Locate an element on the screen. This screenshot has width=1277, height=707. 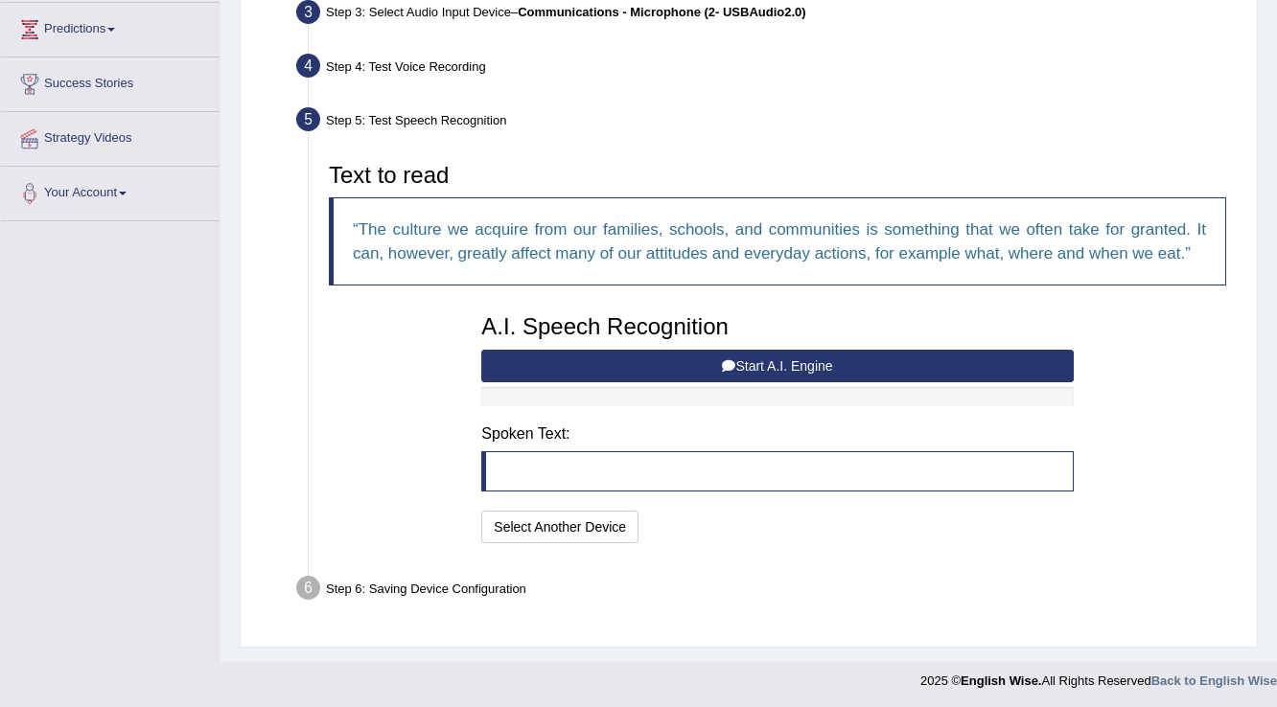
q: The culture we acquire from our families, schools, and communities is something that we often tak... is located at coordinates (779, 242).